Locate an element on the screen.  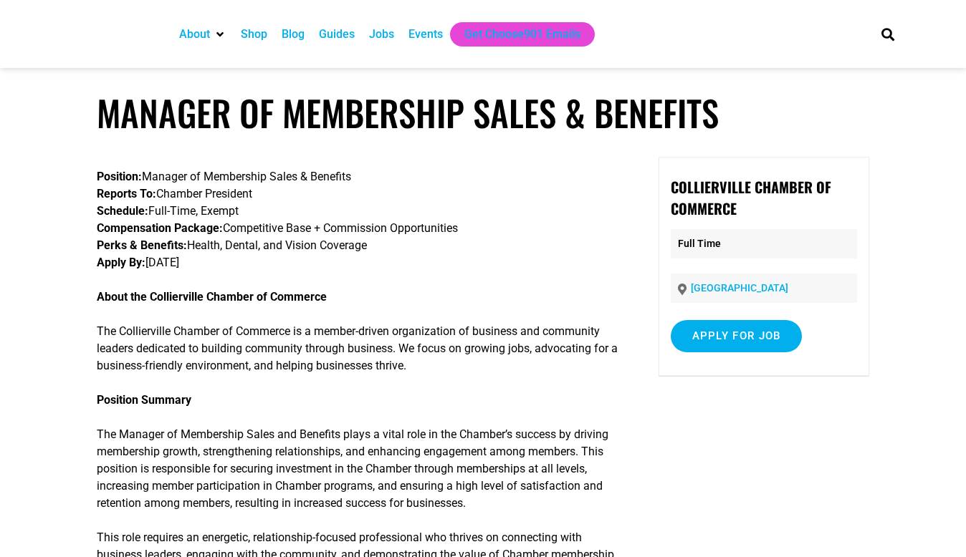
h1: Manager of Membership Sales & Benefits is located at coordinates (483, 112).